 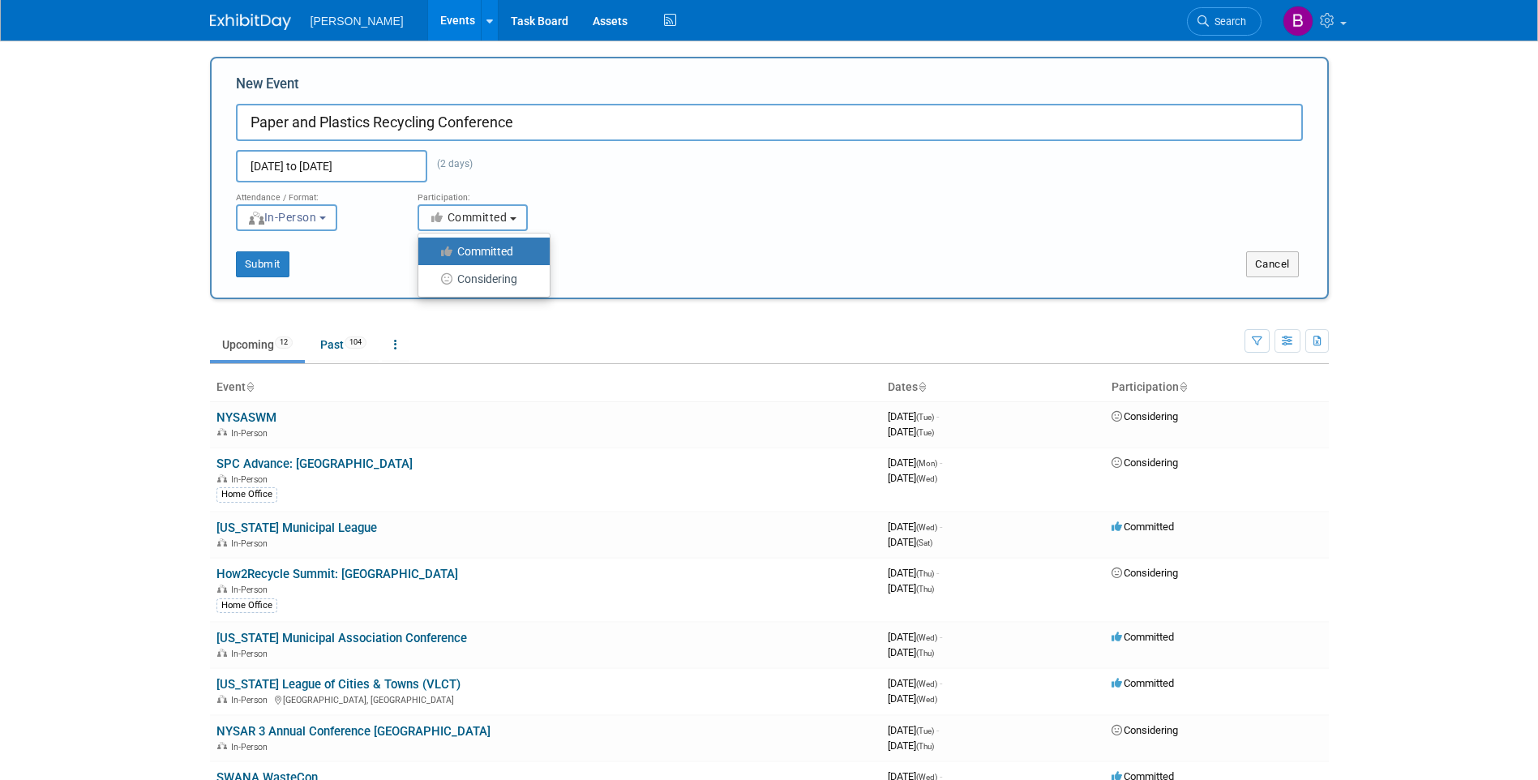 What do you see at coordinates (284, 342) in the screenshot?
I see `span: 12` at bounding box center [284, 342].